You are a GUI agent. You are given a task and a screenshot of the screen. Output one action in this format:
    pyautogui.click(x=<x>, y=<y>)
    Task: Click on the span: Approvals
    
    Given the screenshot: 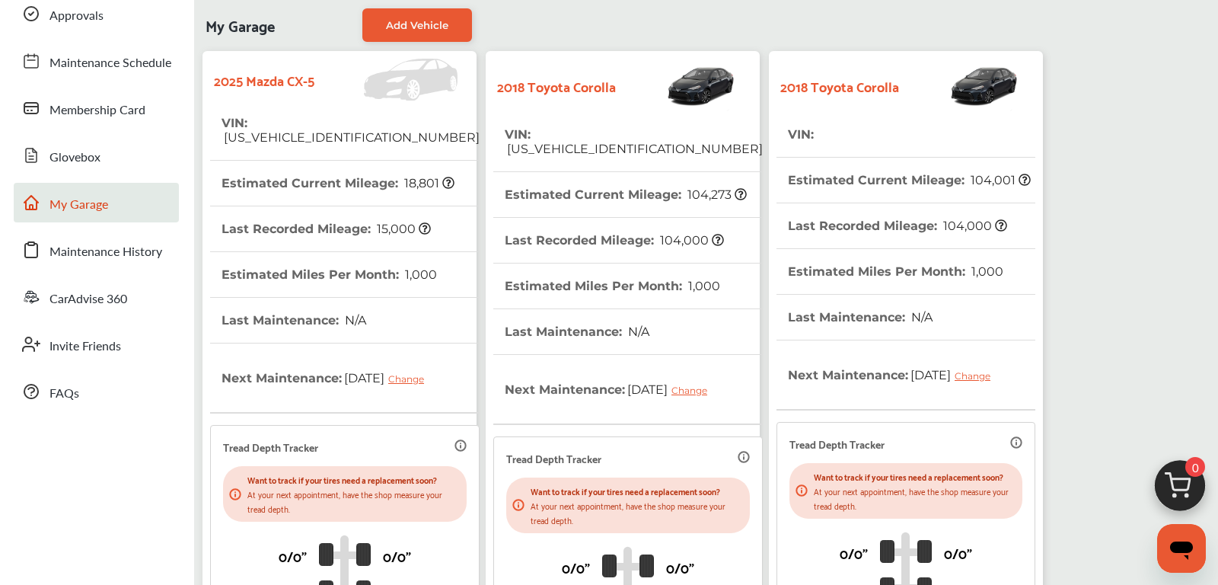 What is the action you would take?
    pyautogui.click(x=76, y=16)
    